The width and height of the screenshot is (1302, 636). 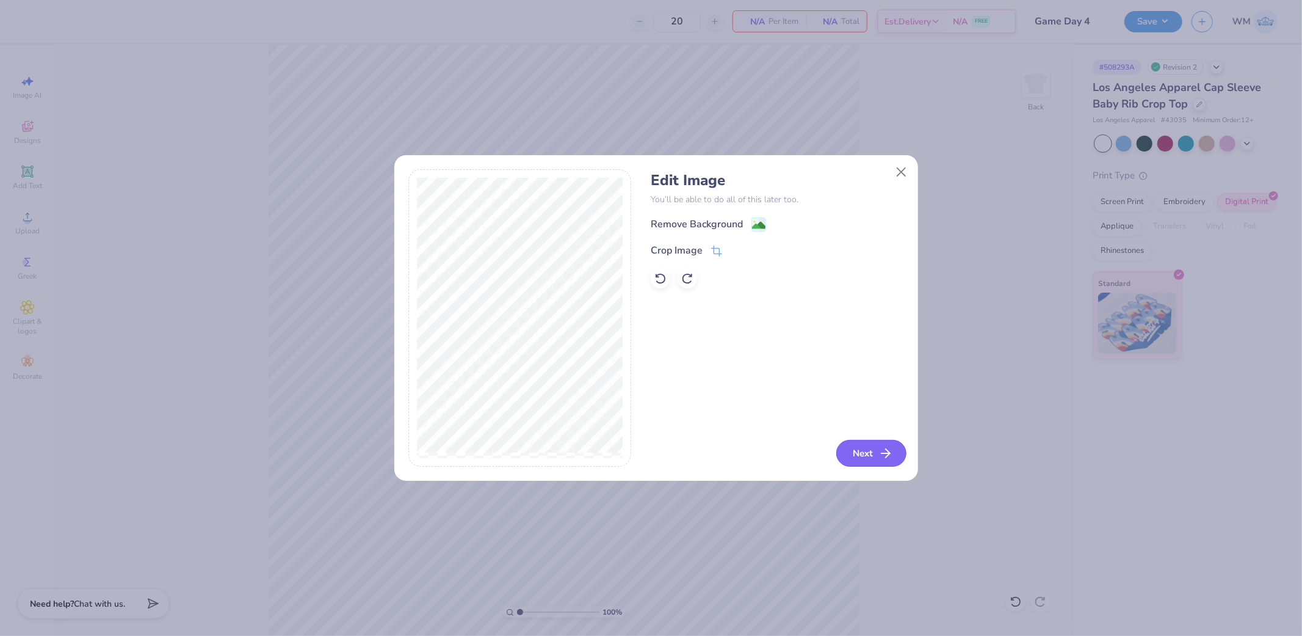 I want to click on h4: Edit Image, so click(x=777, y=180).